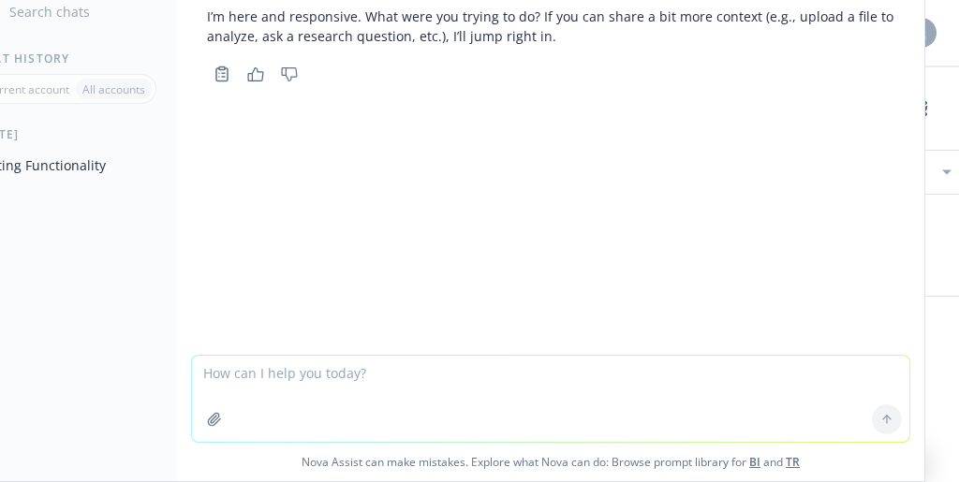 Image resolution: width=959 pixels, height=482 pixels. Describe the element at coordinates (551, 26) in the screenshot. I see `p: I’m here and responsive. What were you trying to do? If you can share a bit more context (e.g., u...` at that location.